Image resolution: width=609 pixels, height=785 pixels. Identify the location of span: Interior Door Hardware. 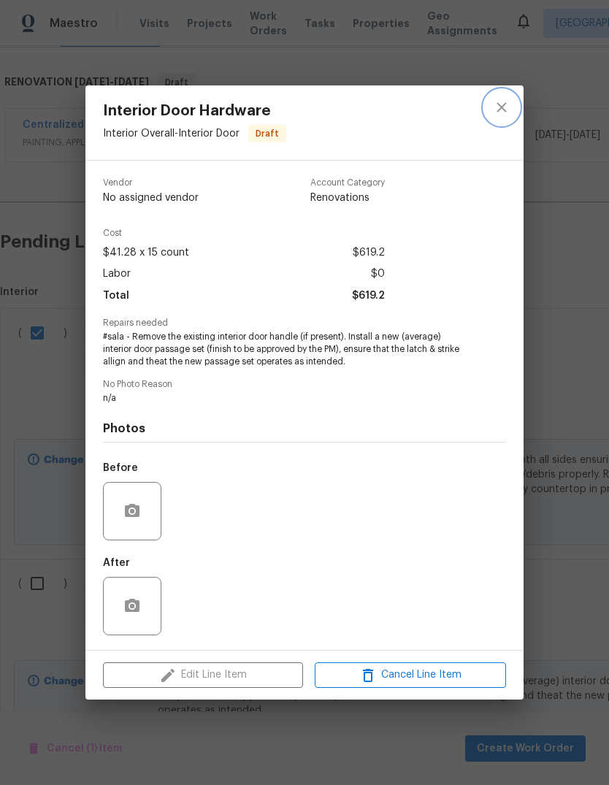
(194, 111).